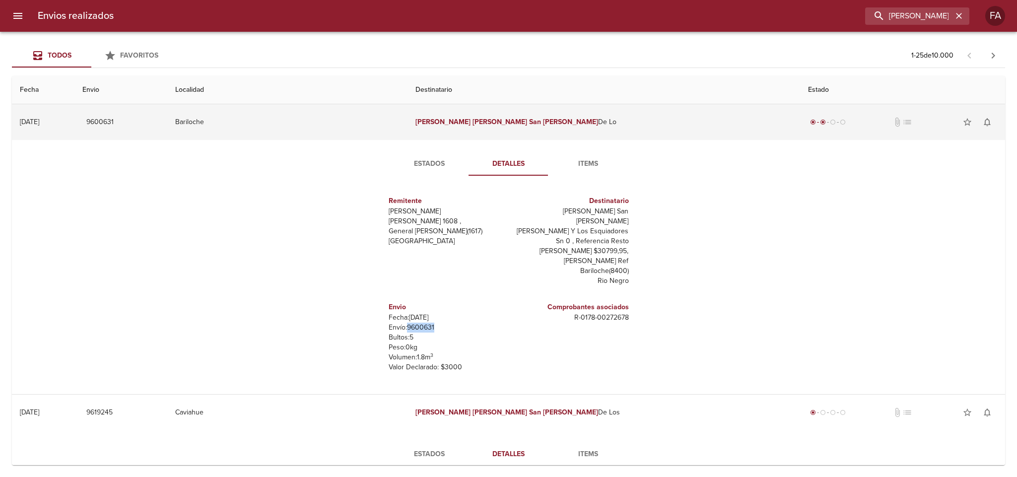 This screenshot has width=1017, height=477. I want to click on p: Bultos: 5, so click(447, 337).